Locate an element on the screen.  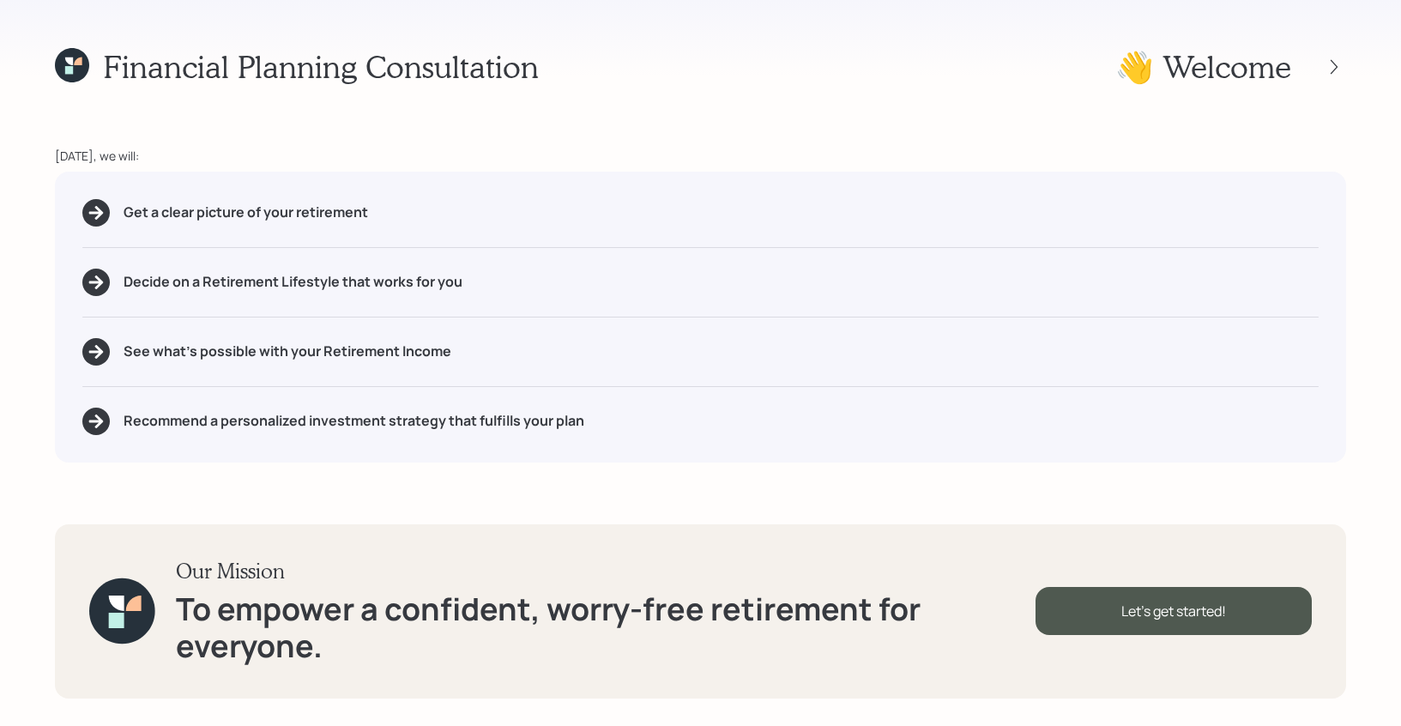
h3: Our Mission is located at coordinates (606, 571).